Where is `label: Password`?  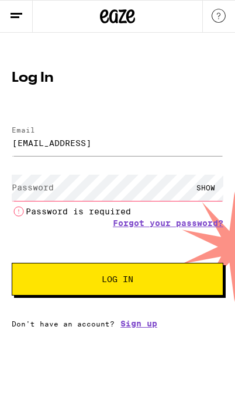
label: Password is located at coordinates (33, 188).